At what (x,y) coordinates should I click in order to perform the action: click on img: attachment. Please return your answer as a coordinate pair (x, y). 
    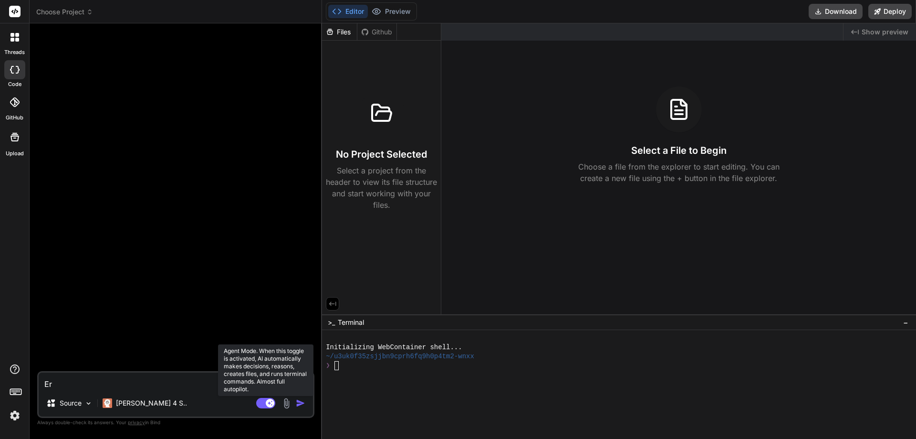
    Looking at the image, I should click on (286, 403).